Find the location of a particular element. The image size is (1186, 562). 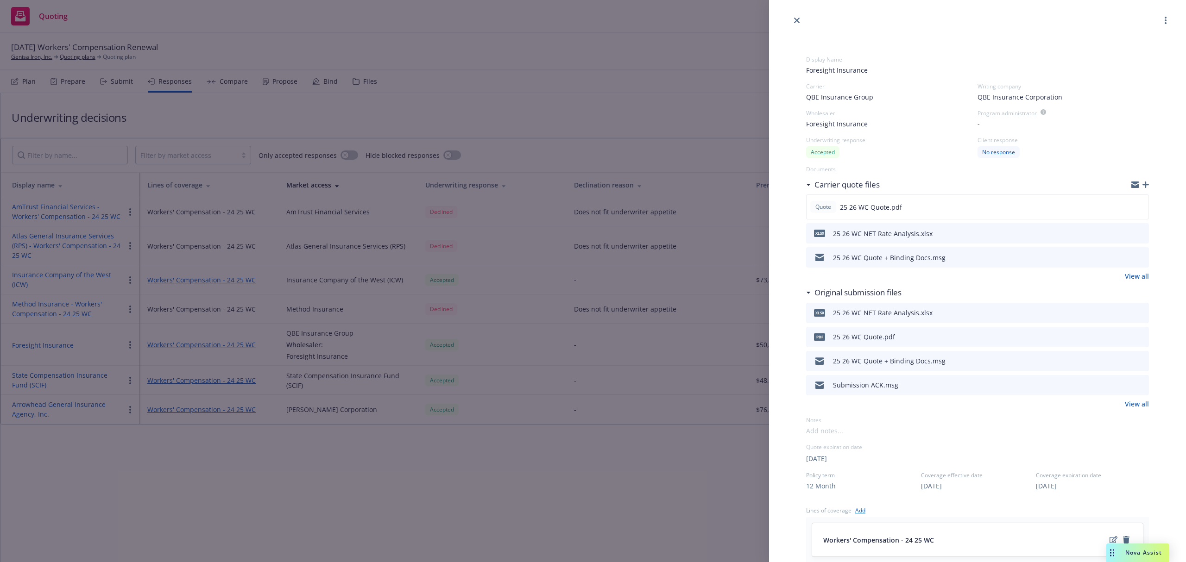

span: Quote is located at coordinates (823, 207).